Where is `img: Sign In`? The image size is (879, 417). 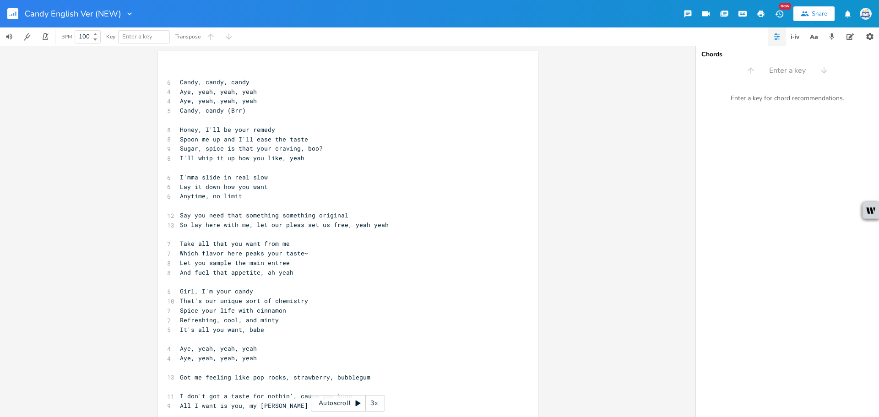 img: Sign In is located at coordinates (866, 14).